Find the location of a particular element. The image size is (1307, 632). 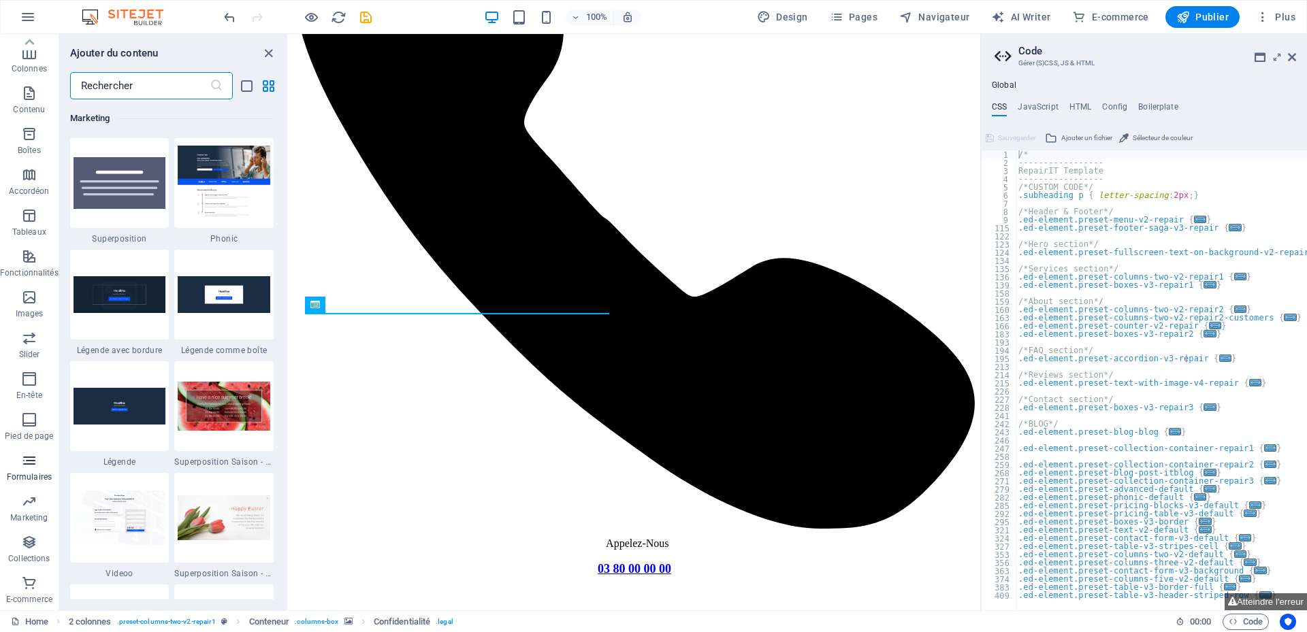

div: 292 is located at coordinates (999, 514).